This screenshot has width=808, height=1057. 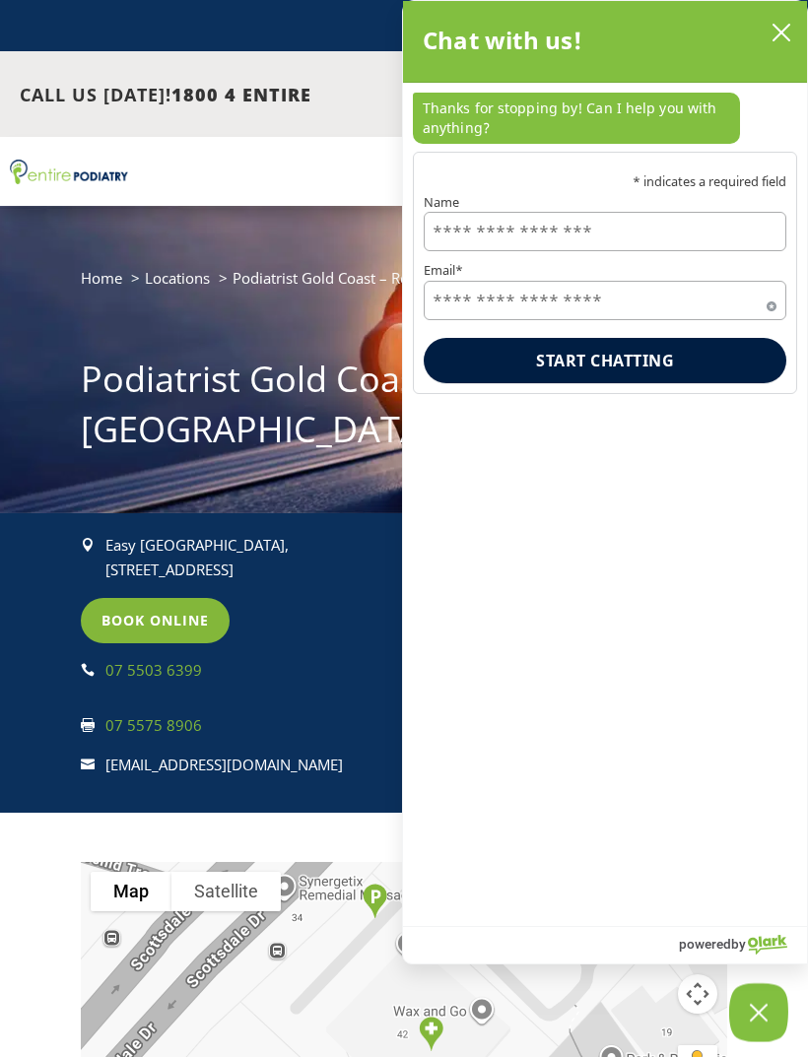 I want to click on span: Required field, so click(x=772, y=303).